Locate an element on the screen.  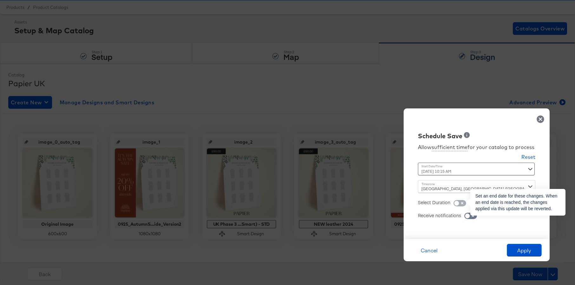
div: sufficient time is located at coordinates (450, 148).